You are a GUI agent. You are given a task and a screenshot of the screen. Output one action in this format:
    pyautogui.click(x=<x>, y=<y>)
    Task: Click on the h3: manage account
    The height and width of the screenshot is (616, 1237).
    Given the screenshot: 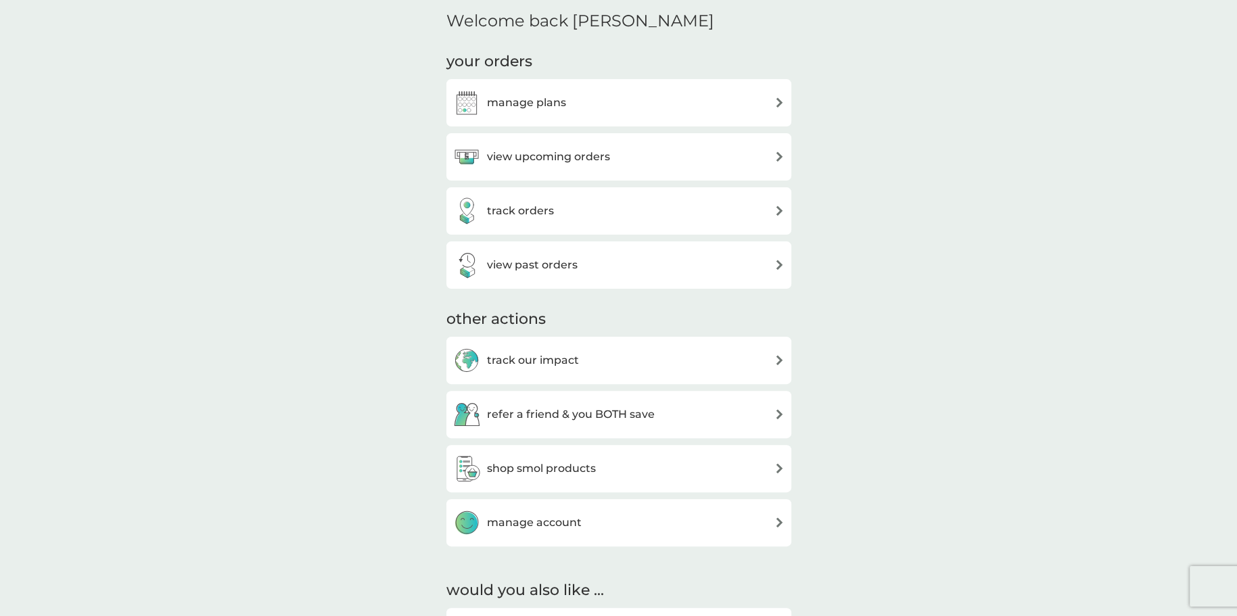 What is the action you would take?
    pyautogui.click(x=534, y=523)
    